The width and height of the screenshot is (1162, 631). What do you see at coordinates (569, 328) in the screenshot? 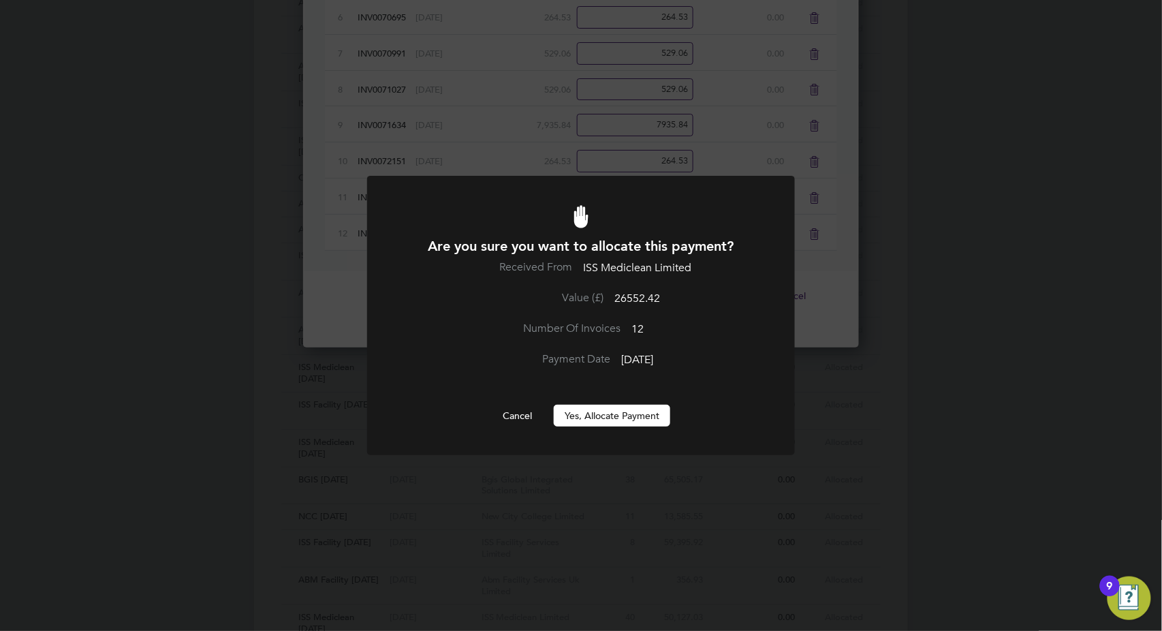
I see `label: Number Of Invoices` at bounding box center [569, 328].